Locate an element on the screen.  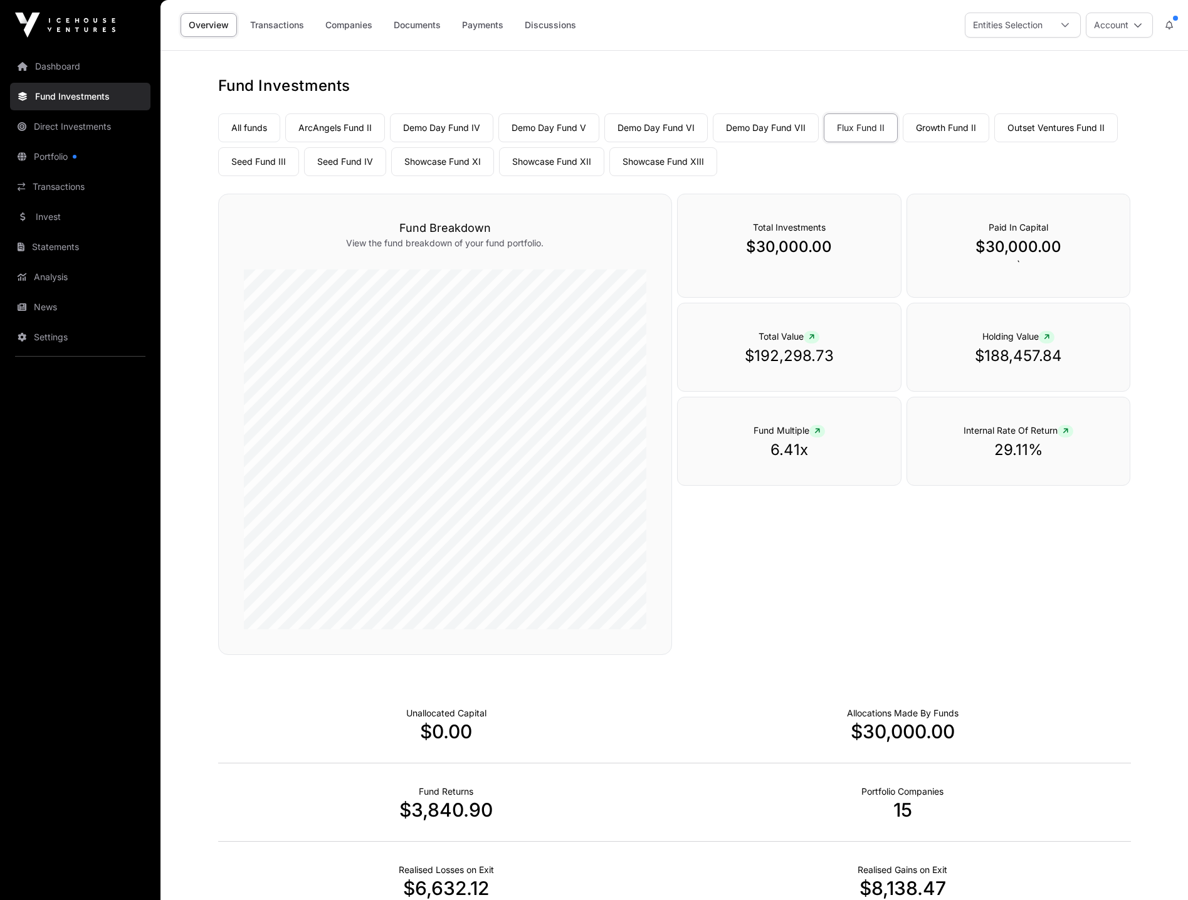
img: Icehouse Ventures Logo is located at coordinates (65, 25).